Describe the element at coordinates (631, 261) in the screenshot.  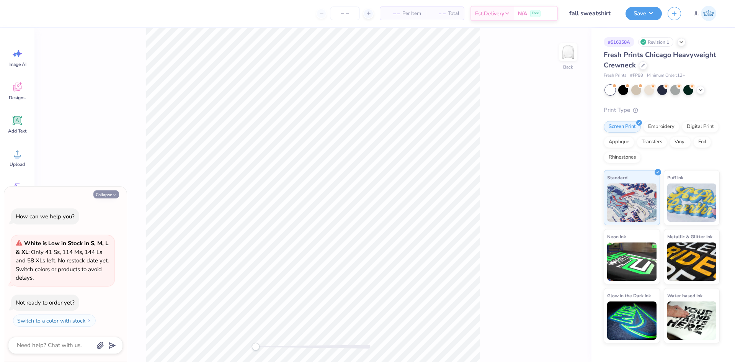
I see `img: Neon Ink` at that location.